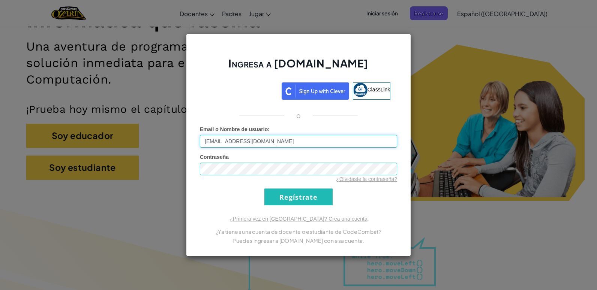 The image size is (597, 290). Describe the element at coordinates (379, 90) in the screenshot. I see `span: ClassLink` at that location.